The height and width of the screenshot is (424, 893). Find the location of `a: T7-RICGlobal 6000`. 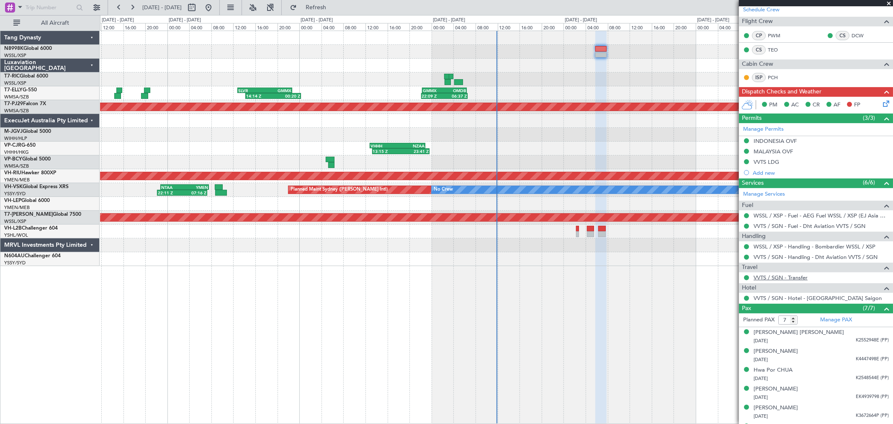

a: T7-RICGlobal 6000 is located at coordinates (26, 76).